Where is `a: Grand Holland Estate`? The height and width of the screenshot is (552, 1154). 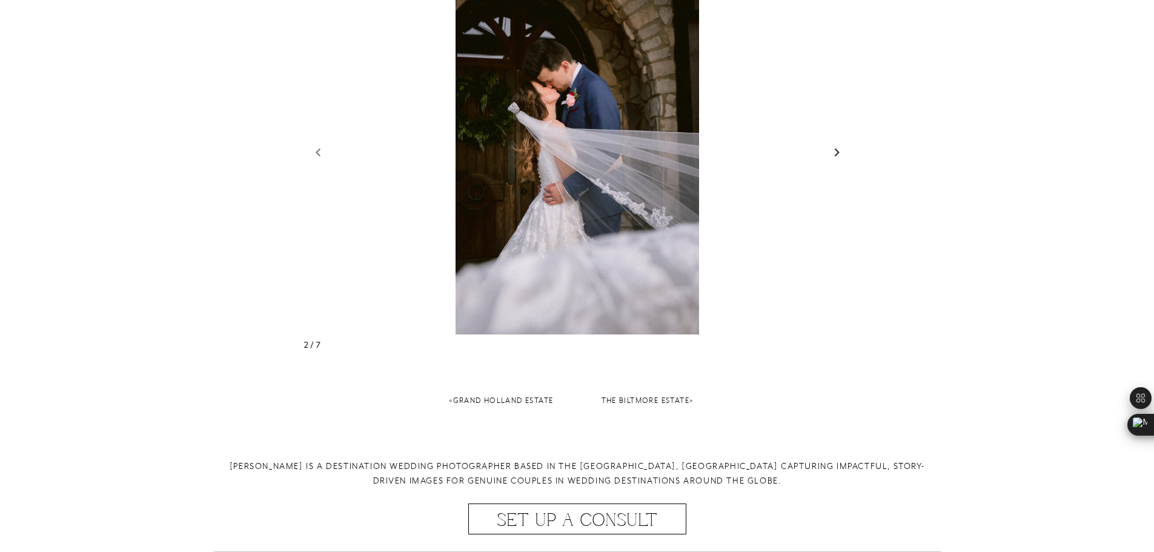
a: Grand Holland Estate is located at coordinates (503, 400).